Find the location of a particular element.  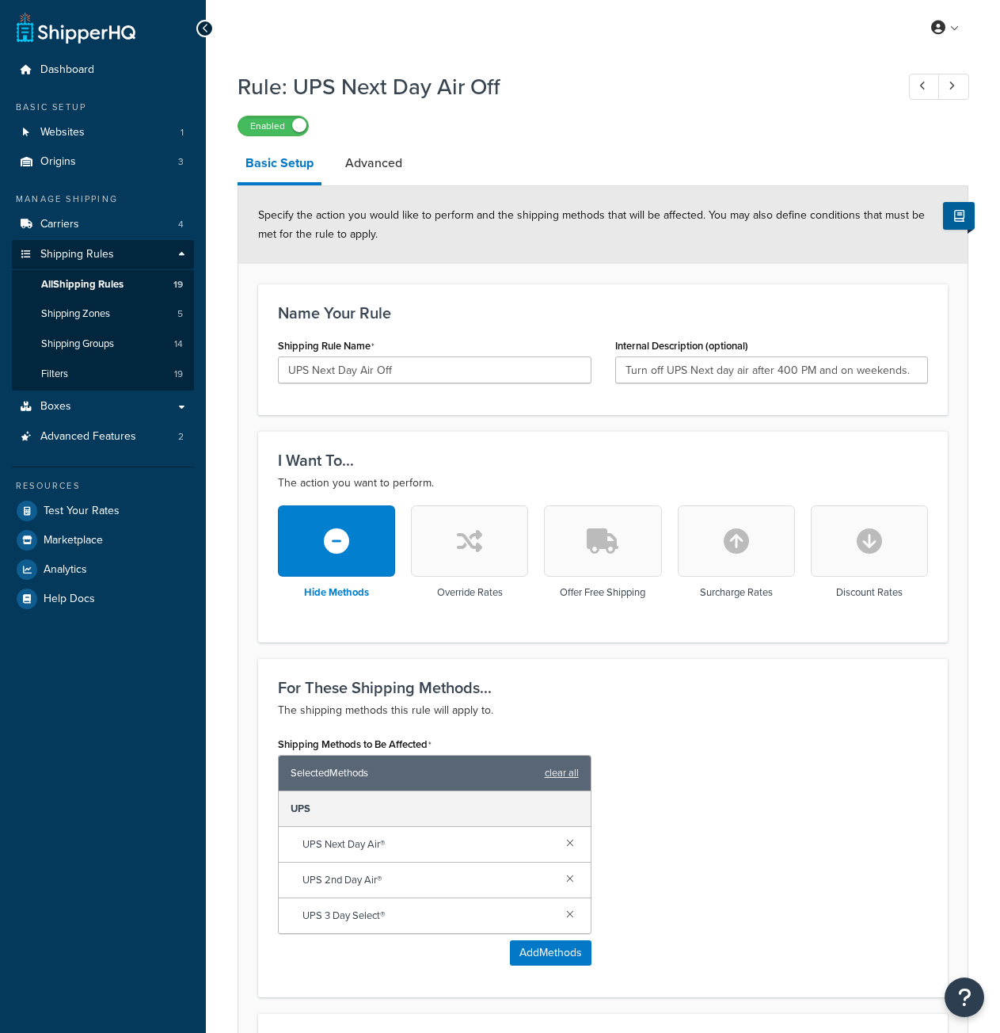

a: Basic Setup is located at coordinates (280, 165).